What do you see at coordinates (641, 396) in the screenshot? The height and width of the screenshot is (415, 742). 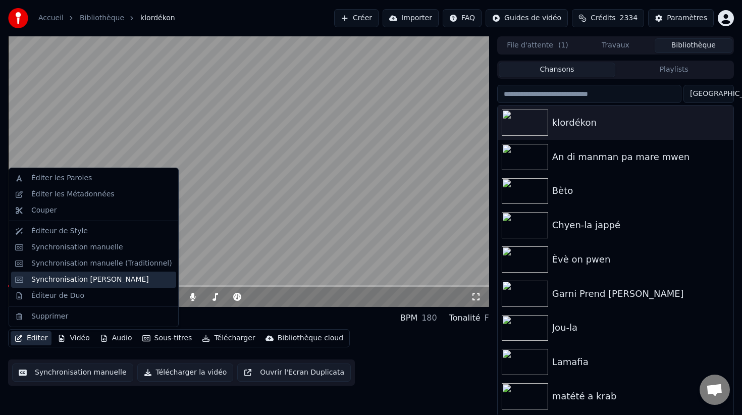 I see `div: matété a krab` at bounding box center [641, 396].